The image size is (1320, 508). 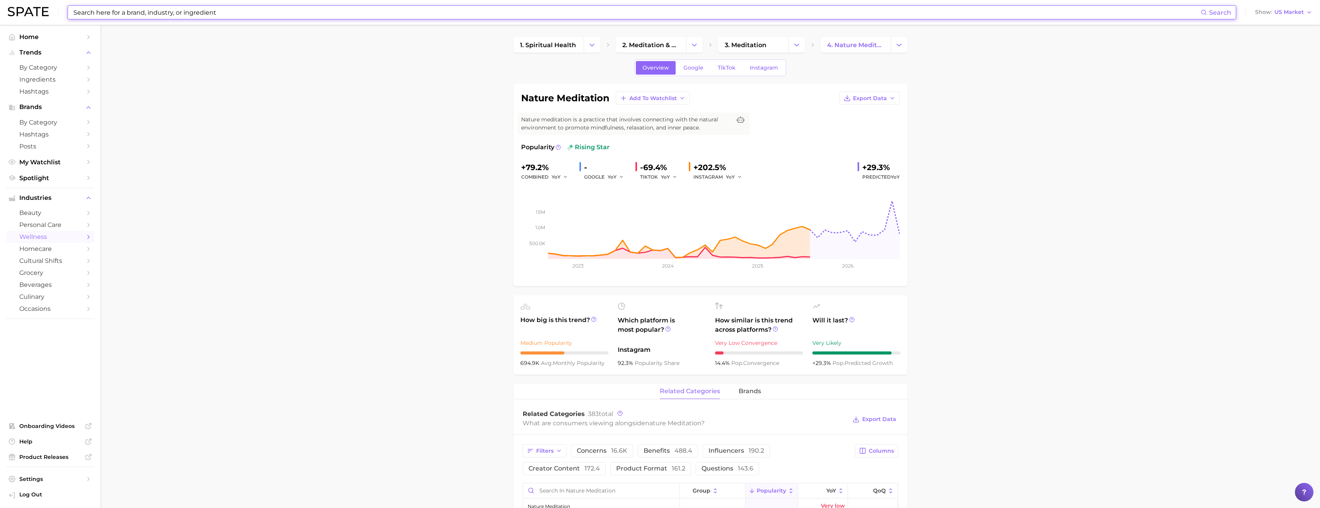 What do you see at coordinates (657, 363) in the screenshot?
I see `span: popularity share` at bounding box center [657, 363].